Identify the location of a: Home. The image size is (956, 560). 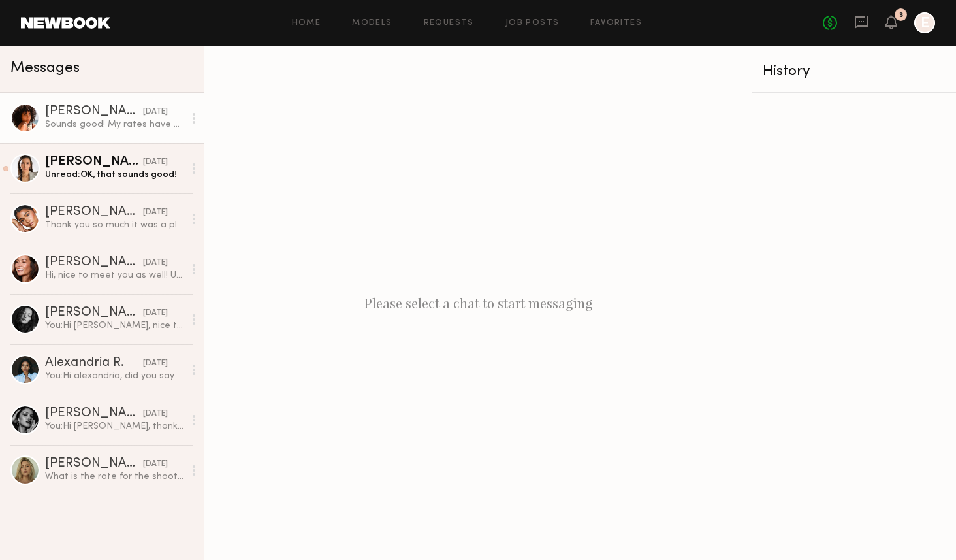
(306, 23).